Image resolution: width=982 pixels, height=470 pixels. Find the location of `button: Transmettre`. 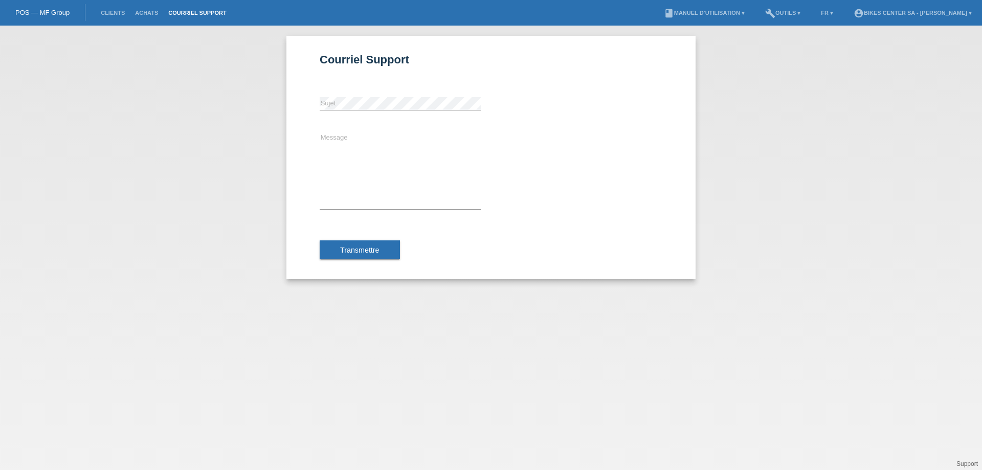

button: Transmettre is located at coordinates (360, 250).